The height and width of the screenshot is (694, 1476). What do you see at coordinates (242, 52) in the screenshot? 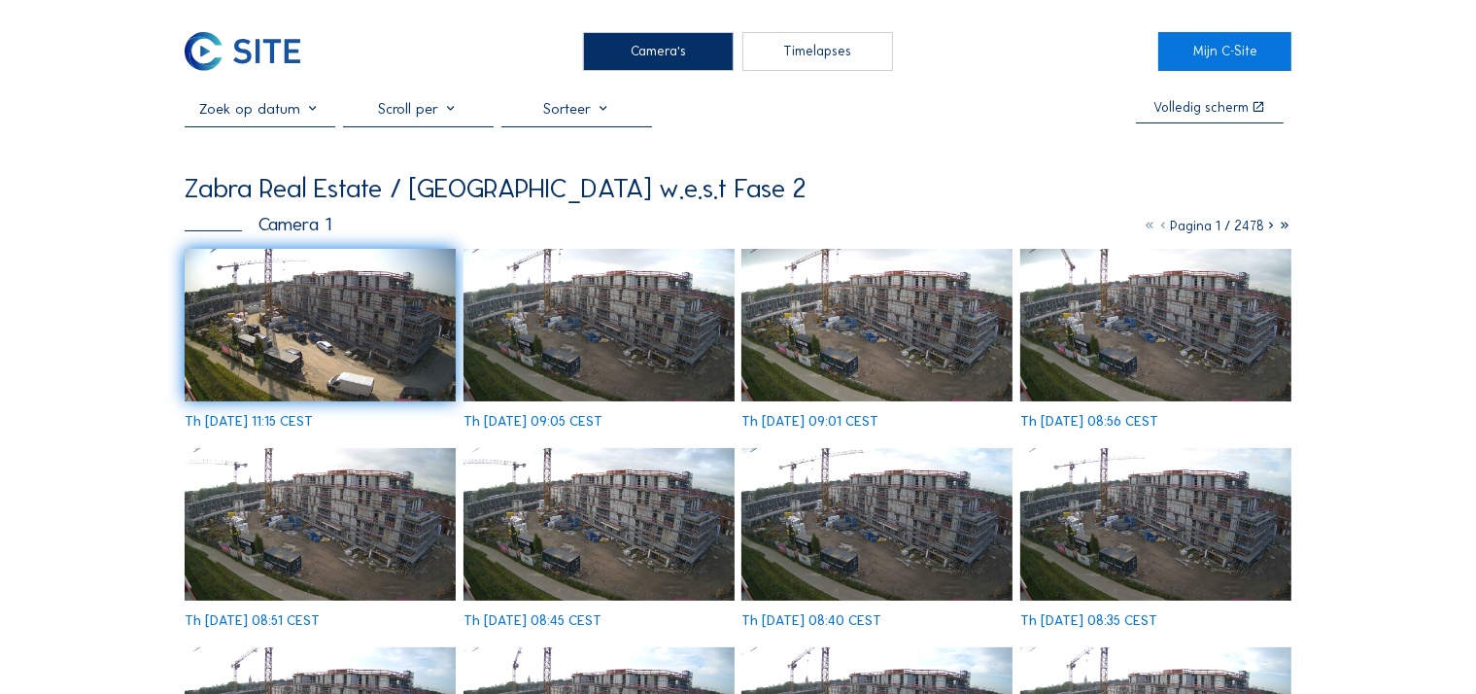
I see `img: C-SITE Logo` at bounding box center [242, 52].